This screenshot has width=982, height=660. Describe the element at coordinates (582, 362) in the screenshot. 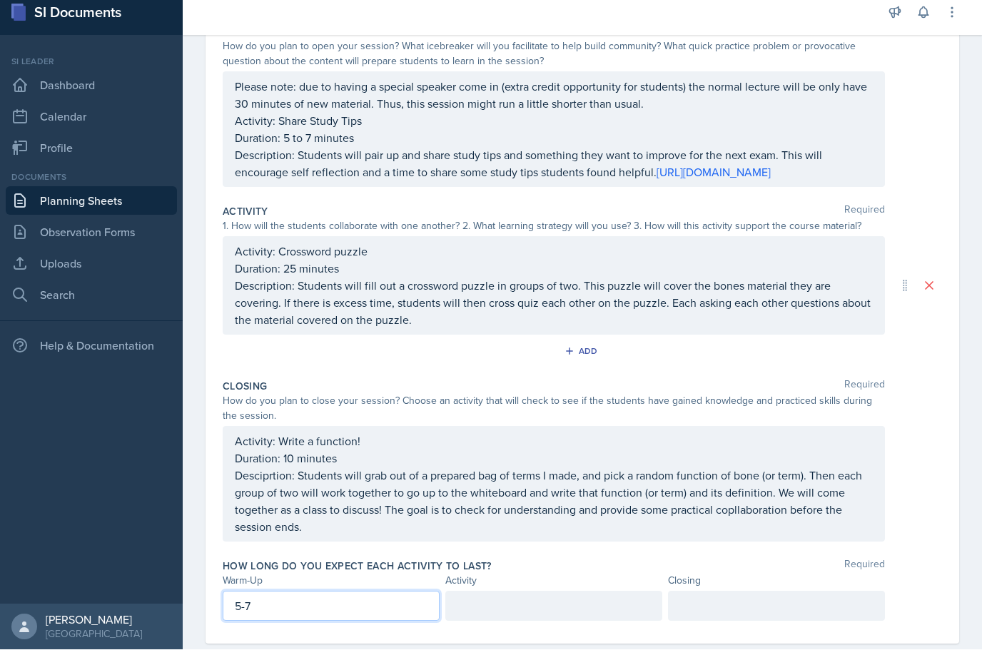

I see `div: Add` at that location.